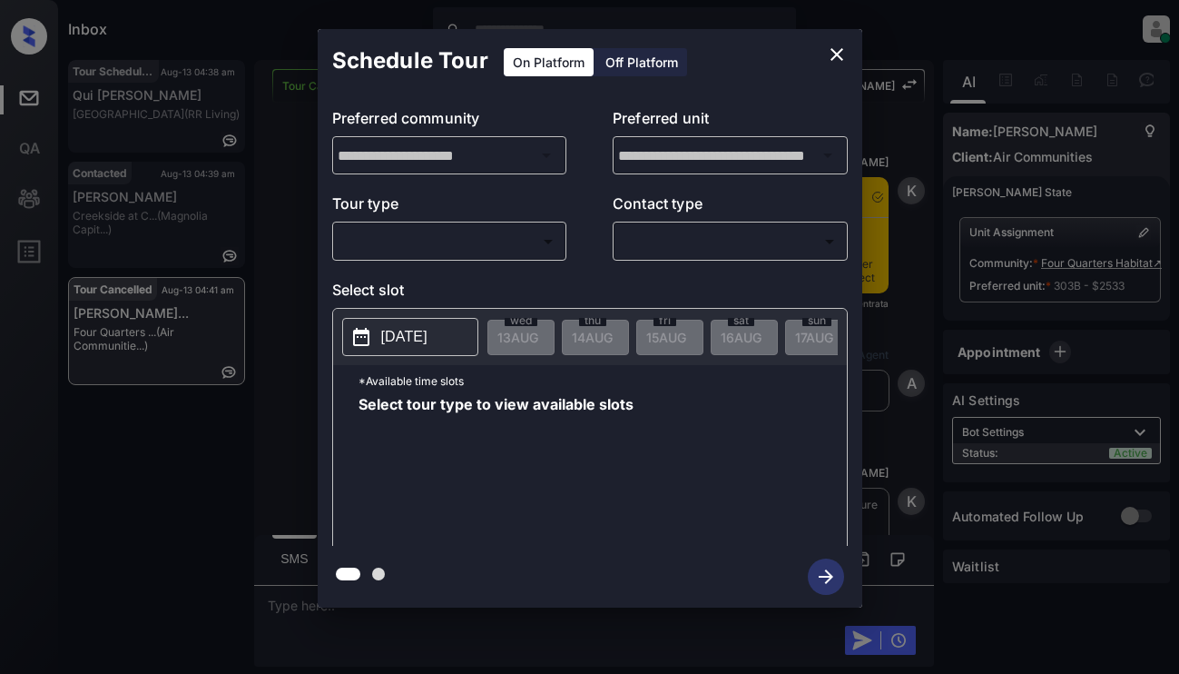 This screenshot has height=674, width=1179. Describe the element at coordinates (496, 469) in the screenshot. I see `span: Select tour type to view available slots` at that location.